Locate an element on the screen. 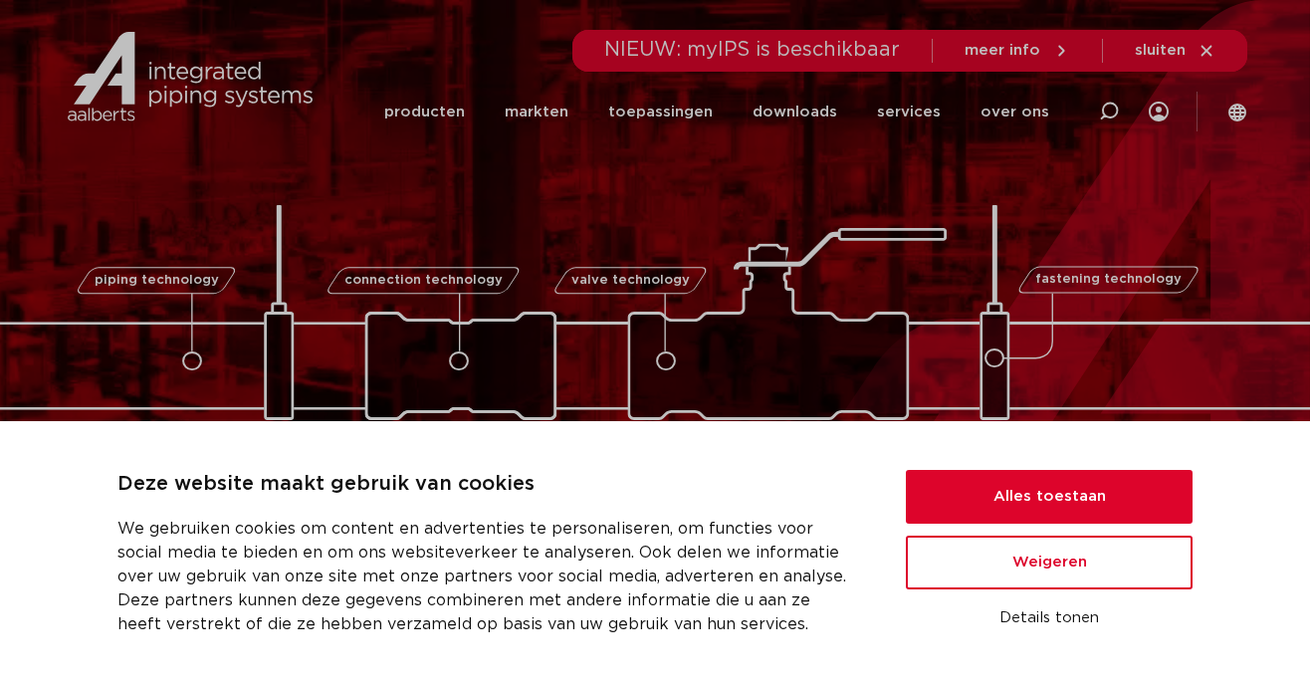  span: piping technology is located at coordinates (155, 280).